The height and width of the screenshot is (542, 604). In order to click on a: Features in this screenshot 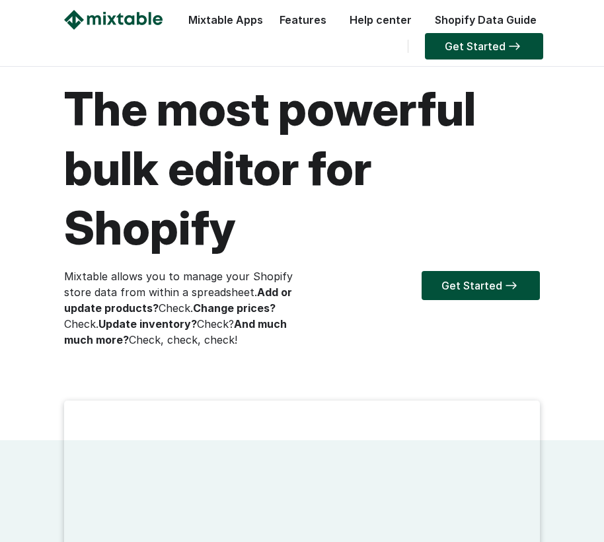, I will do `click(303, 20)`.